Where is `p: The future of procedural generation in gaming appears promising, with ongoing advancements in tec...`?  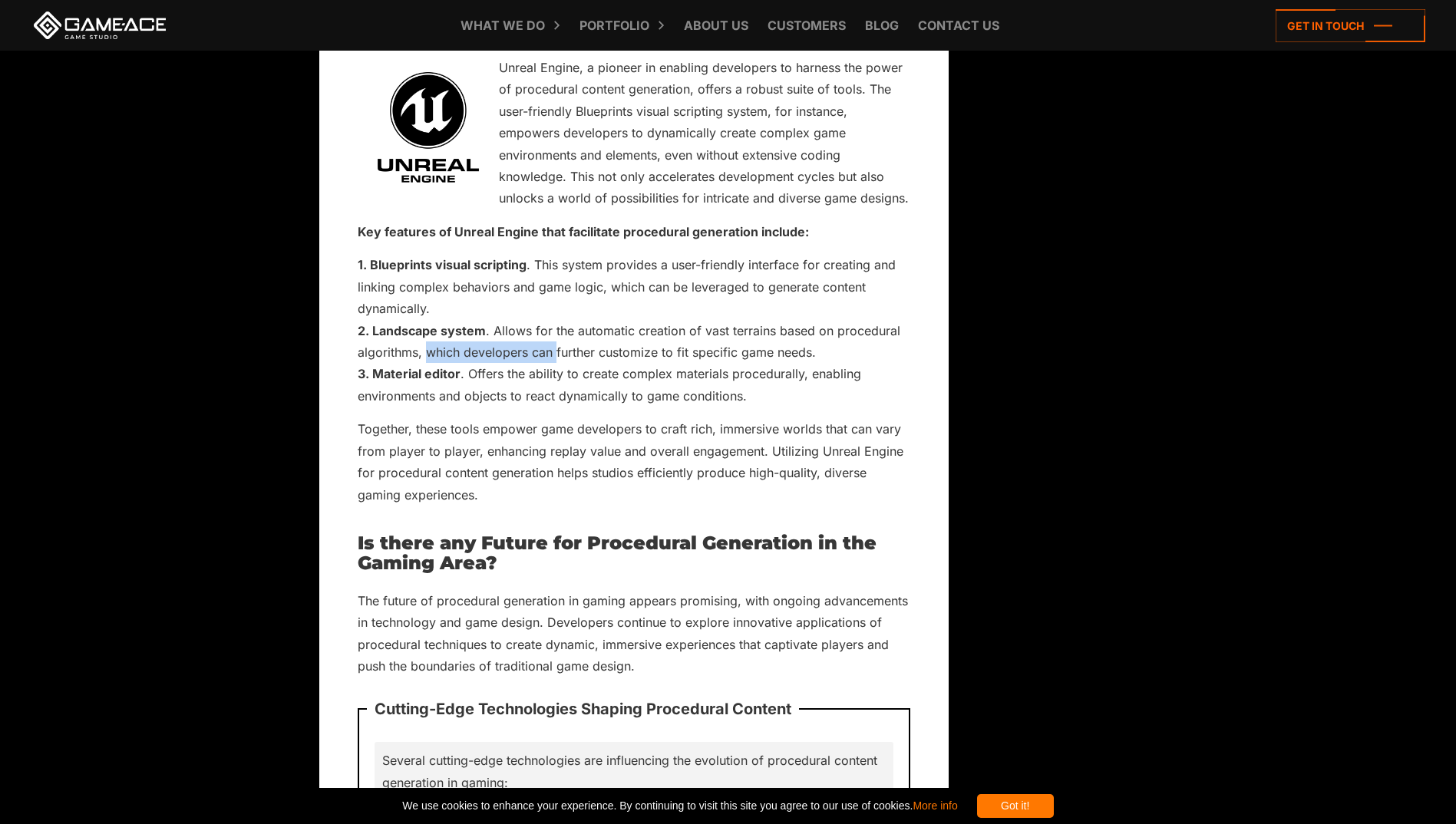
p: The future of procedural generation in gaming appears promising, with ongoing advancements in tec... is located at coordinates (634, 634).